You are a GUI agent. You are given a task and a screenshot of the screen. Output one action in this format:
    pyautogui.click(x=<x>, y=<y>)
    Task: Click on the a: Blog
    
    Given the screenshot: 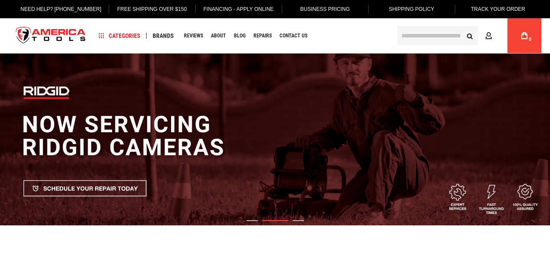 What is the action you would take?
    pyautogui.click(x=240, y=36)
    